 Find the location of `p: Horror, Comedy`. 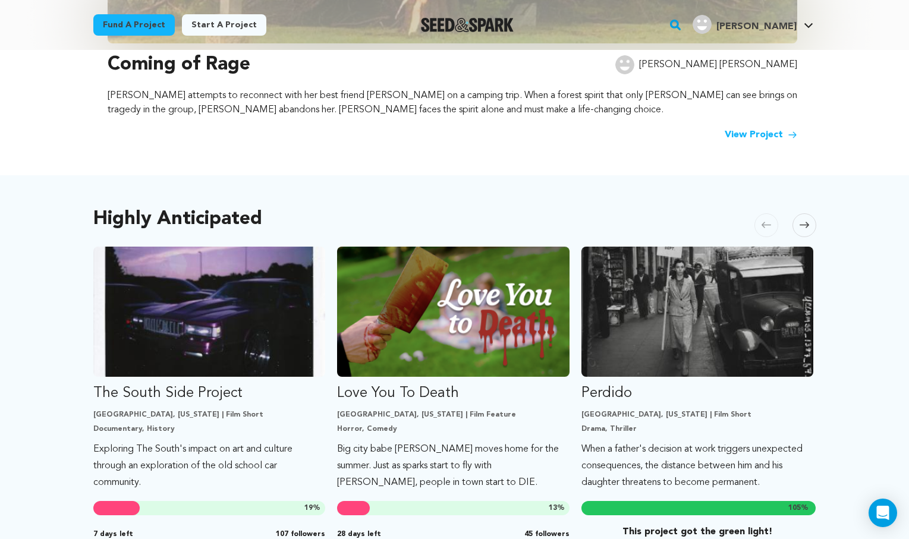

p: Horror, Comedy is located at coordinates (453, 429).